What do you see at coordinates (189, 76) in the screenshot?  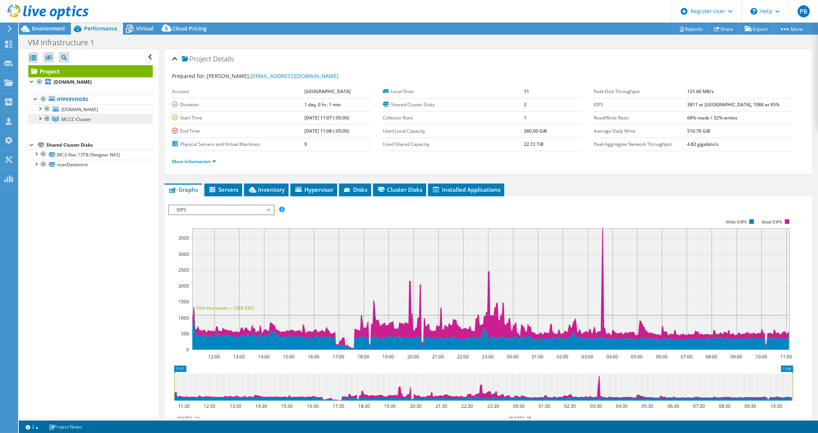 I see `label: Prepared for:` at bounding box center [189, 76].